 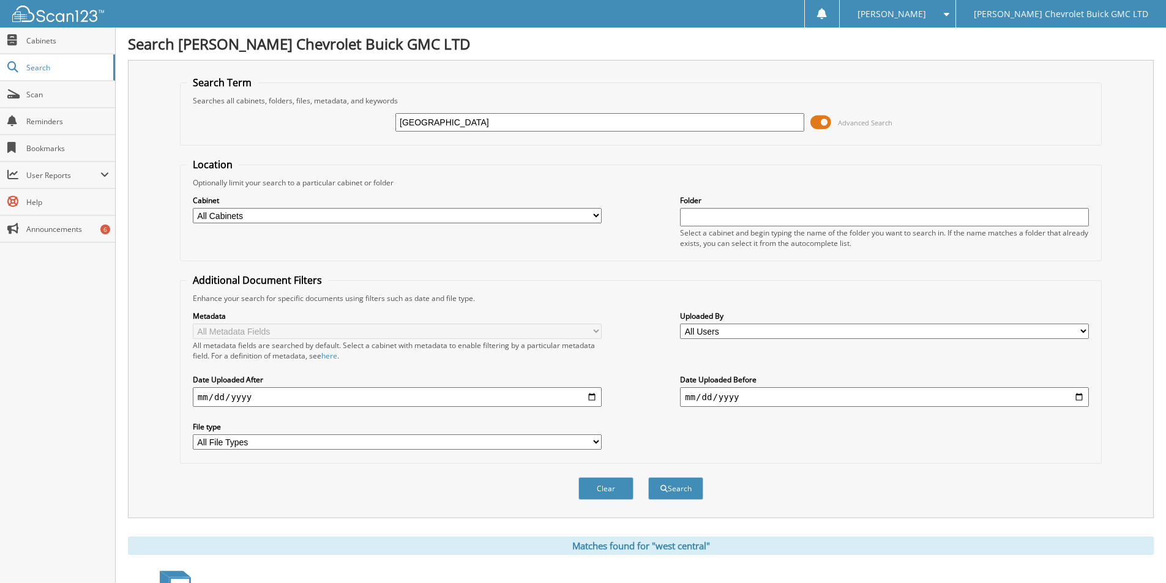 I want to click on div: Optionally limit your search to a particular cabinet or folder, so click(x=641, y=182).